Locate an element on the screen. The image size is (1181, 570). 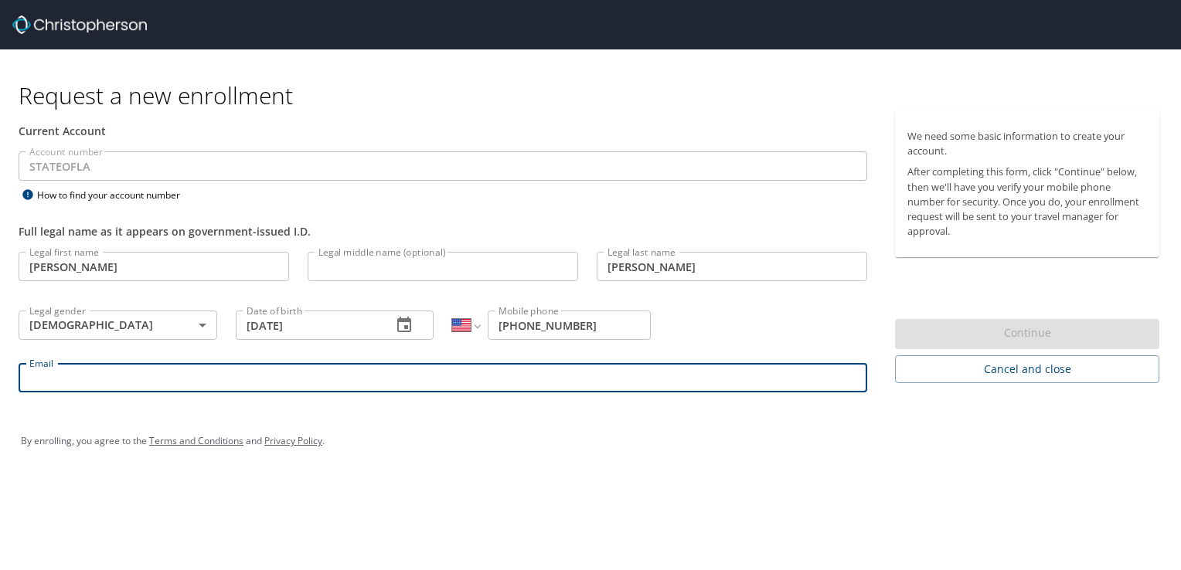
a: Privacy Policy is located at coordinates (293, 440).